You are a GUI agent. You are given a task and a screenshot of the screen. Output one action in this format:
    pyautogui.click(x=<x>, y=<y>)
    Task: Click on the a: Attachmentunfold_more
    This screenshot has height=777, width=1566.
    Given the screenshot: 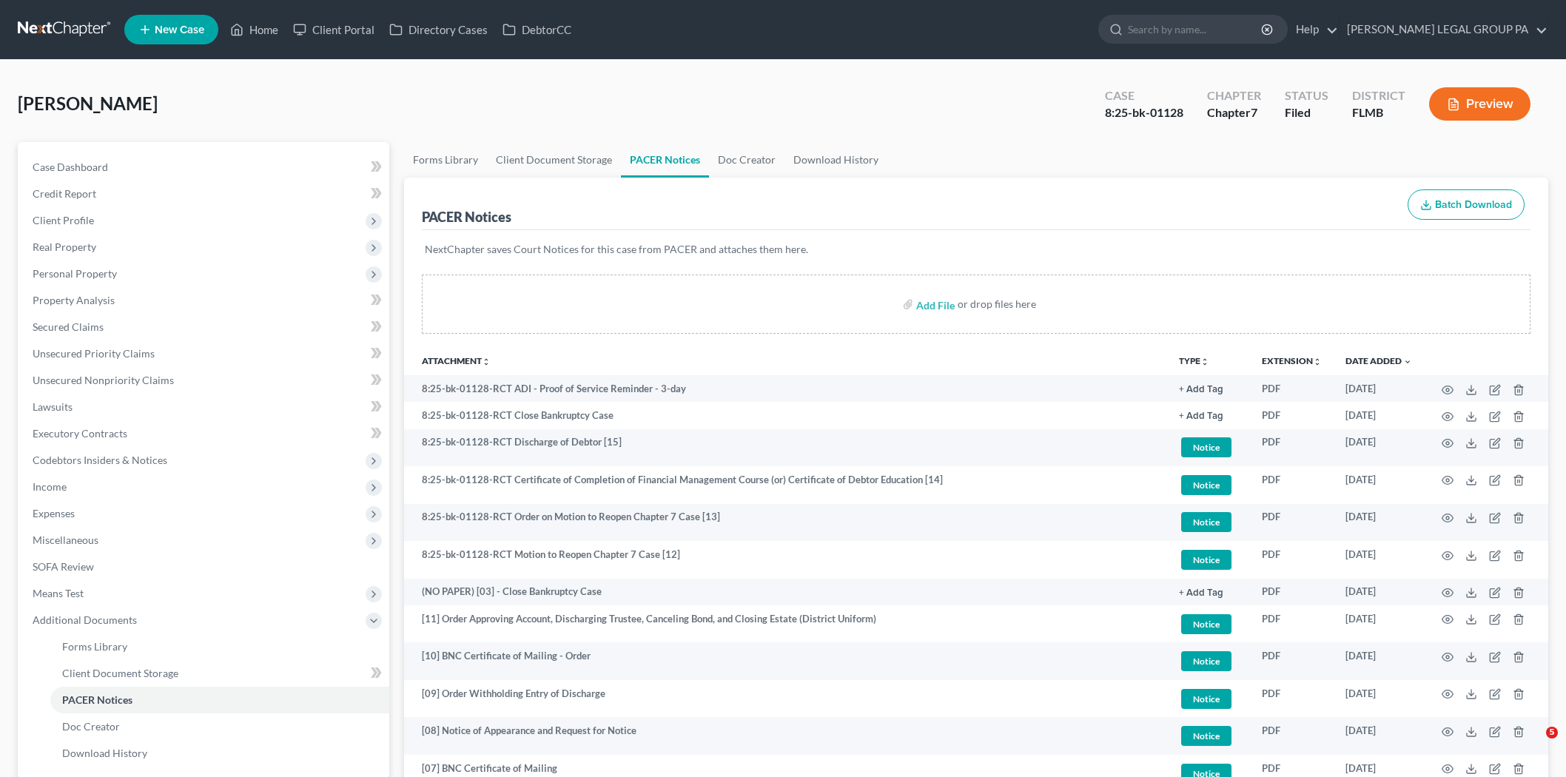 What is the action you would take?
    pyautogui.click(x=456, y=360)
    